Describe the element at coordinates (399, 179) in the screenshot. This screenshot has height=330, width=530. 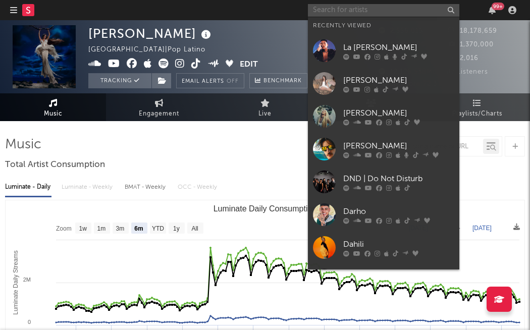
I see `div: DND | Do Not Disturb` at that location.